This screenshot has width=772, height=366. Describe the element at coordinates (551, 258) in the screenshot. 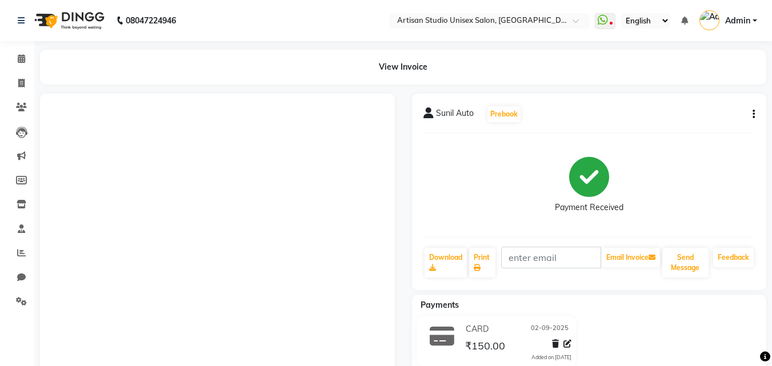

I see `input: enter email` at that location.